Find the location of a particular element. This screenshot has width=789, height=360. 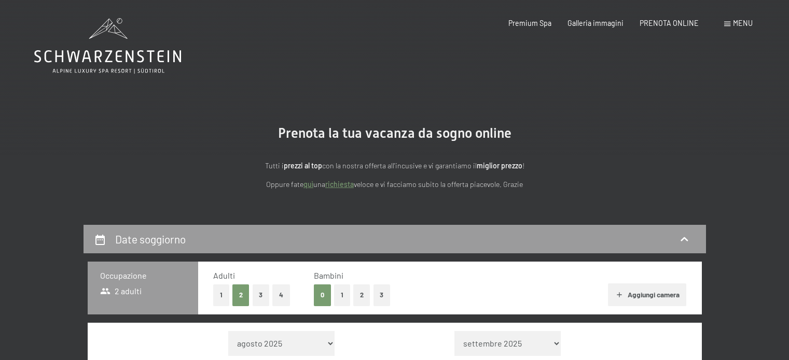

span: Galleria immagini is located at coordinates (595, 23).